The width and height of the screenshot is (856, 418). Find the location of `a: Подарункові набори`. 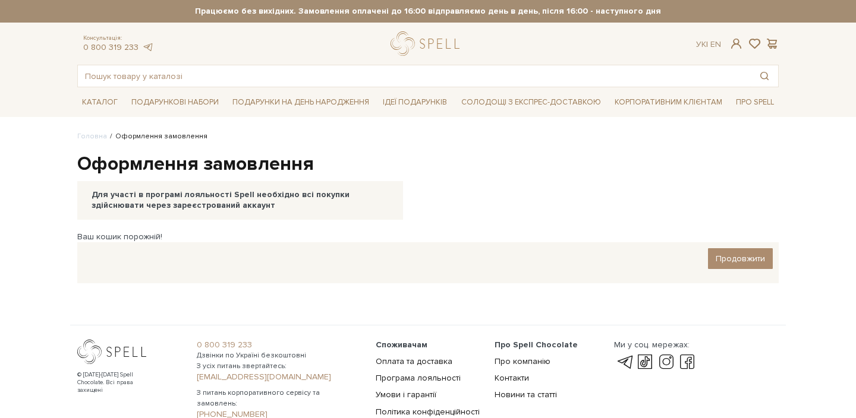

a: Подарункові набори is located at coordinates (175, 102).